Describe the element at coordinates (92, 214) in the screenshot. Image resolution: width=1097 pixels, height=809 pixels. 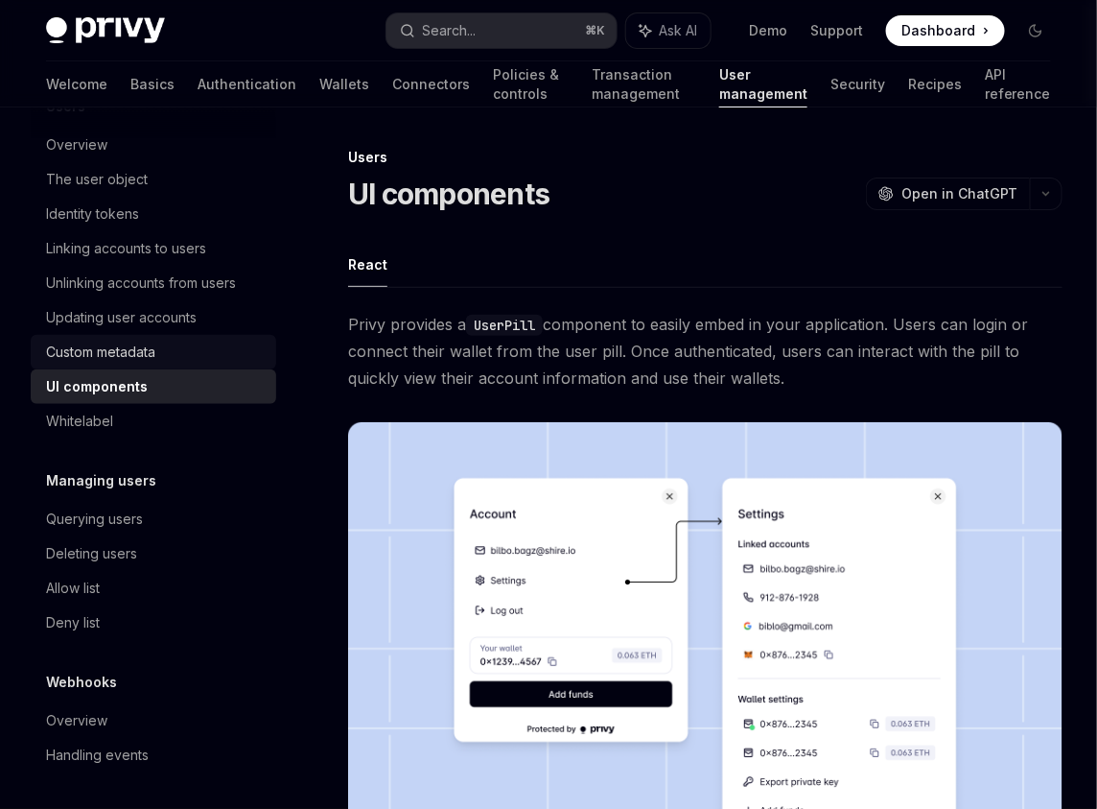
I see `div: Identity tokens` at that location.